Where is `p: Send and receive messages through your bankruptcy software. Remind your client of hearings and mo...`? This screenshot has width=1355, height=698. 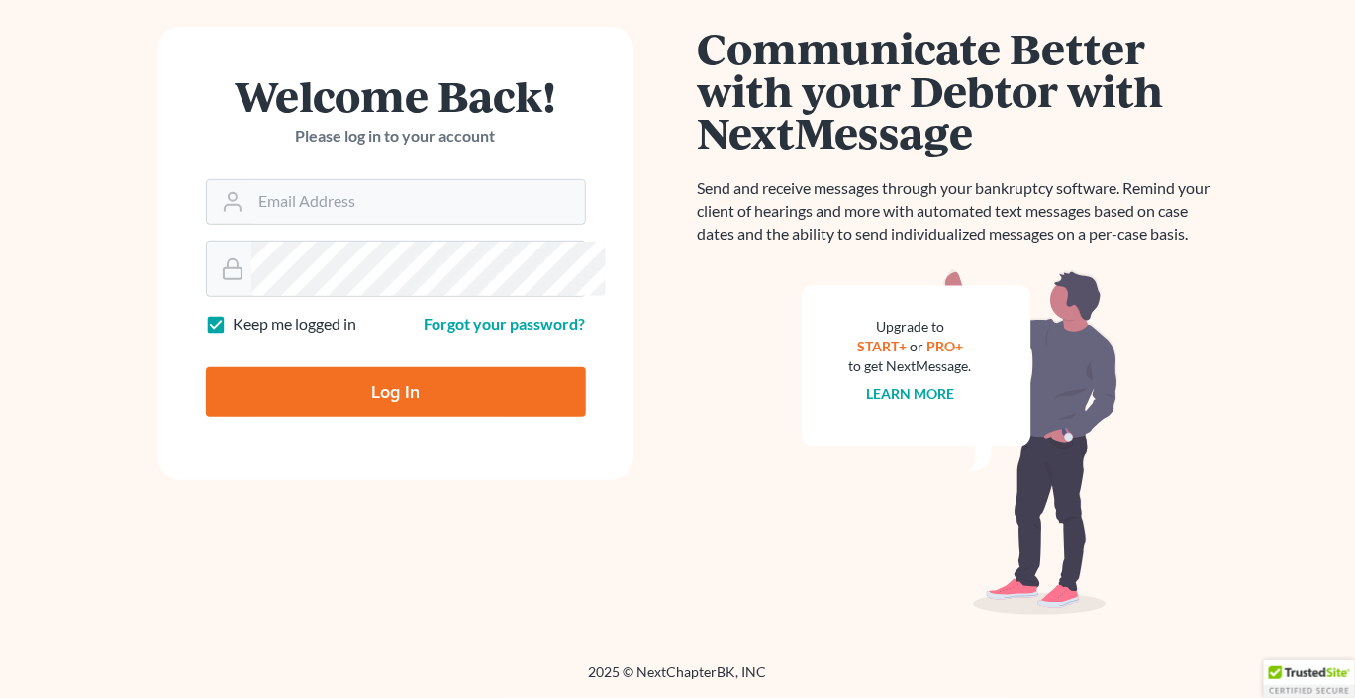 p: Send and receive messages through your bankruptcy software. Remind your client of hearings and mo... is located at coordinates (960, 211).